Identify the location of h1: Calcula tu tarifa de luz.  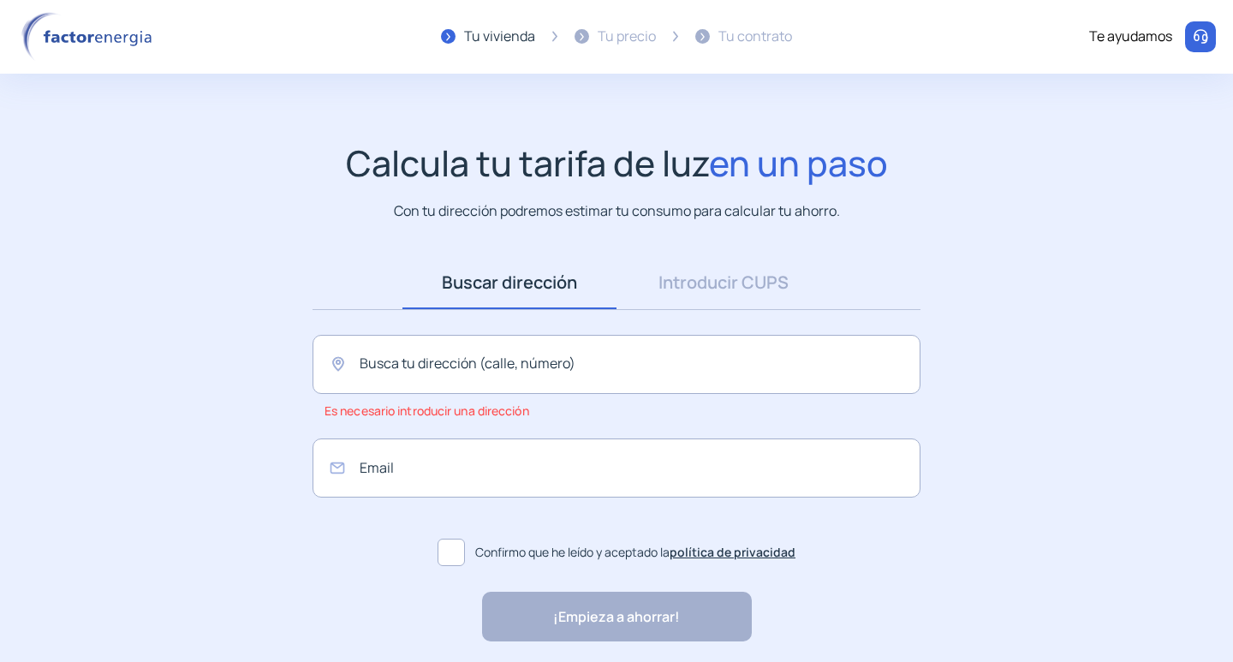
(616, 163).